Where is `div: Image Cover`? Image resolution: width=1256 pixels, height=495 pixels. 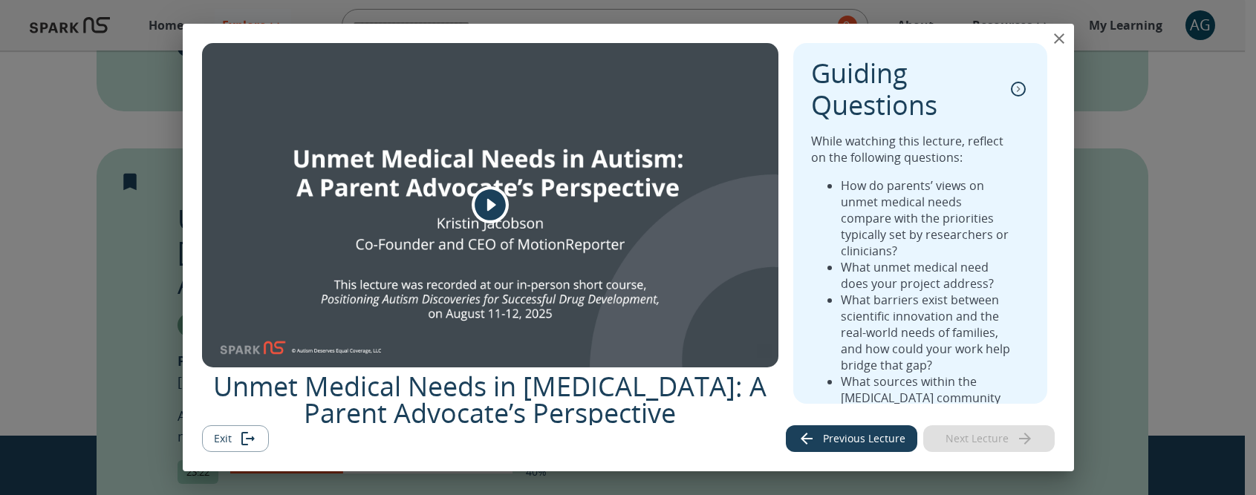
div: Image Cover is located at coordinates (490, 205).